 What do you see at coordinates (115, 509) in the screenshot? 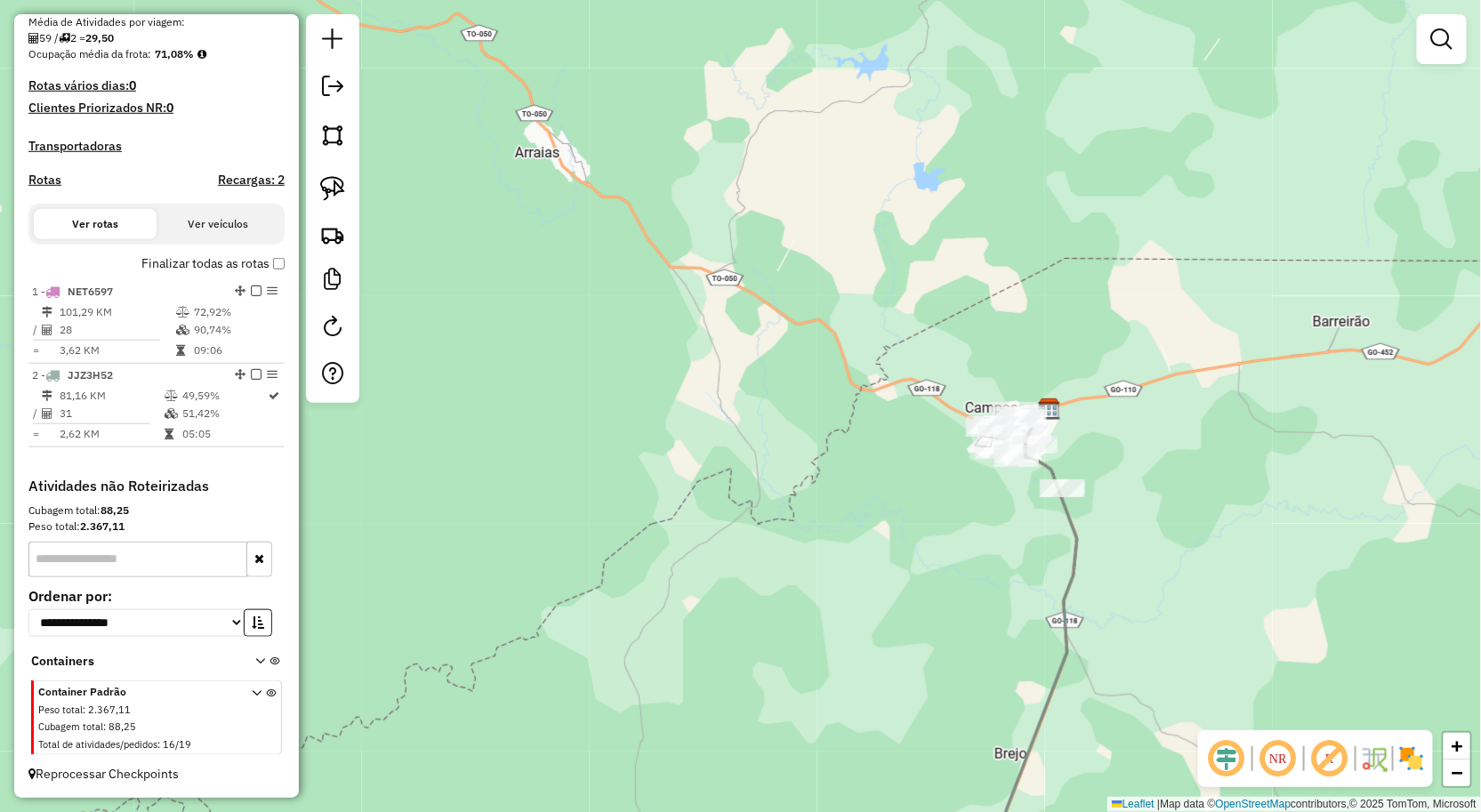
I see `strong: 88,25` at bounding box center [115, 509].